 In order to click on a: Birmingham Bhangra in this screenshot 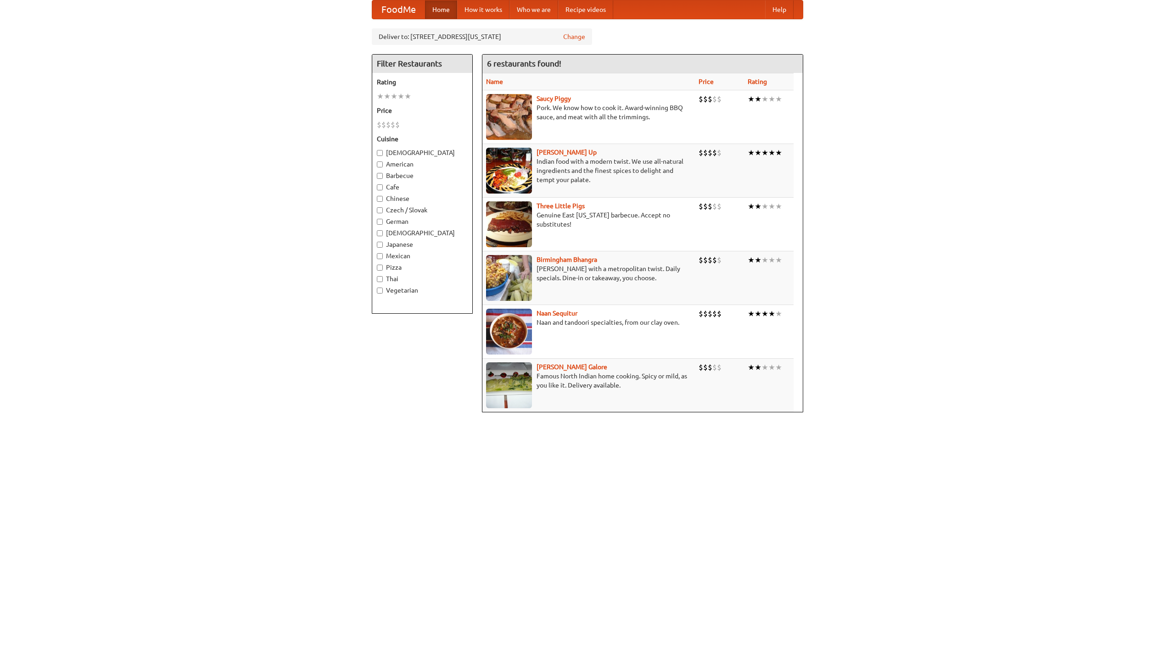, I will do `click(567, 260)`.